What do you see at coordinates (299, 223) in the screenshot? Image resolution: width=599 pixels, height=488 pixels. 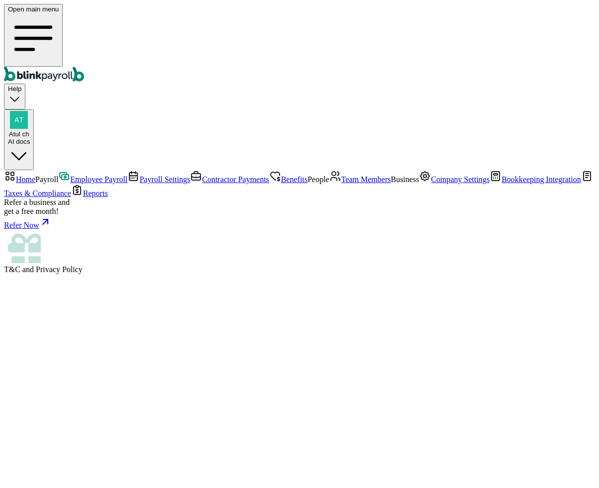 I see `div: Refer Now` at bounding box center [299, 223].